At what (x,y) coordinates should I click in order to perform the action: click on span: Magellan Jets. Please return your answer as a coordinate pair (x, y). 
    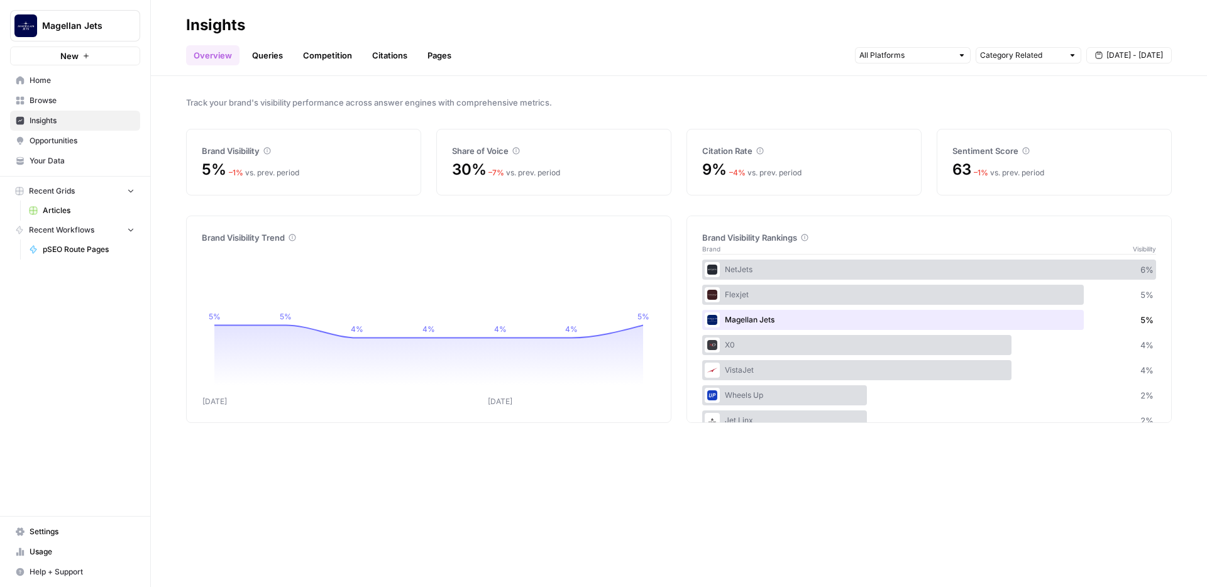
    Looking at the image, I should click on (80, 26).